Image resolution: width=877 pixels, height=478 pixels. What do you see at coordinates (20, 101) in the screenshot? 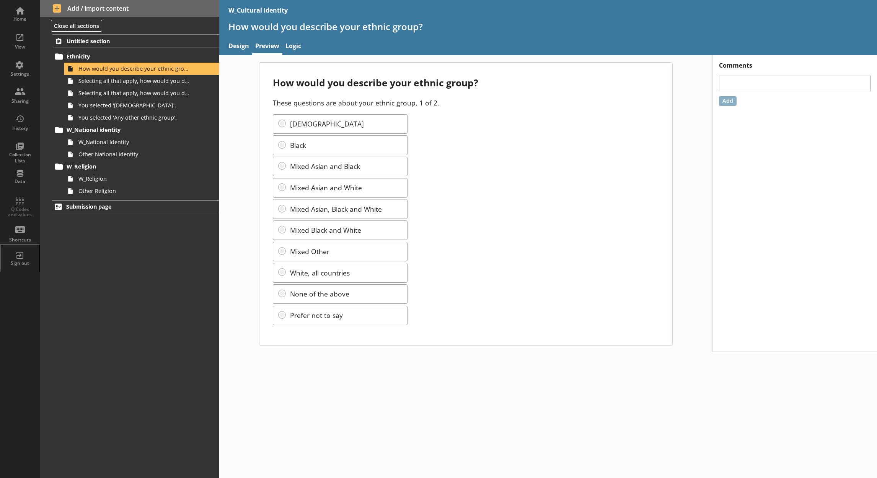
I see `div: Sharing` at bounding box center [20, 101].